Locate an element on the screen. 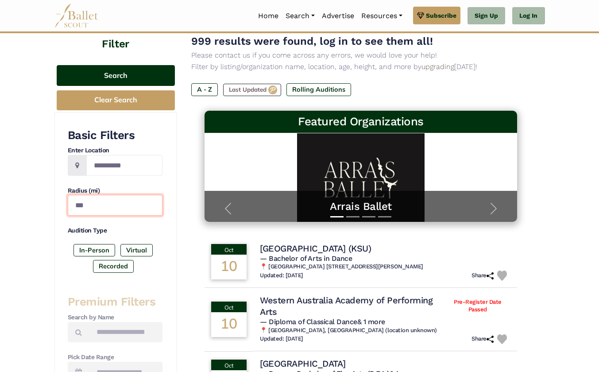 The height and width of the screenshot is (372, 599). a: Home is located at coordinates (268, 16).